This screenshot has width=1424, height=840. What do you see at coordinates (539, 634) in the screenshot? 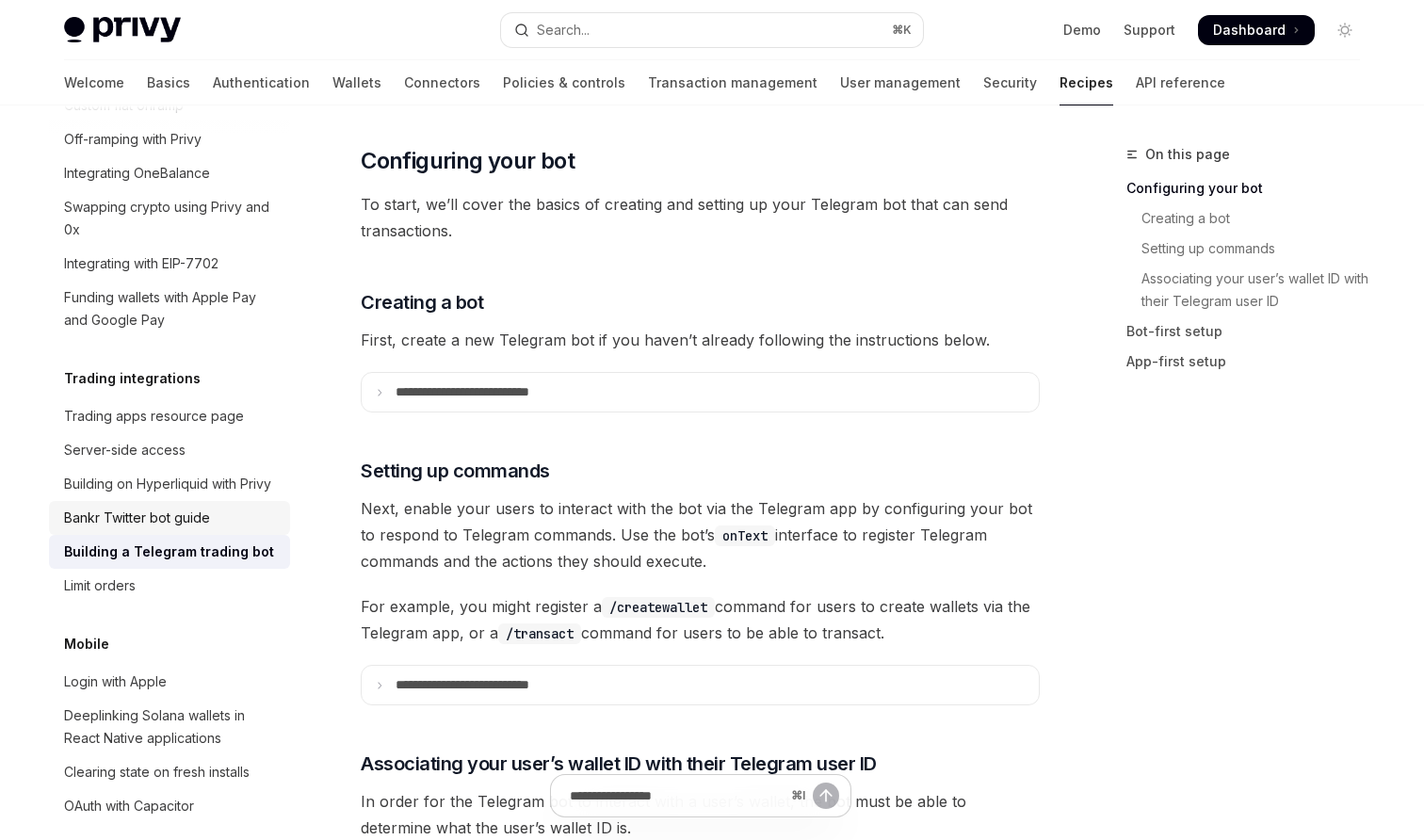
I see `code: /transact` at bounding box center [539, 634].